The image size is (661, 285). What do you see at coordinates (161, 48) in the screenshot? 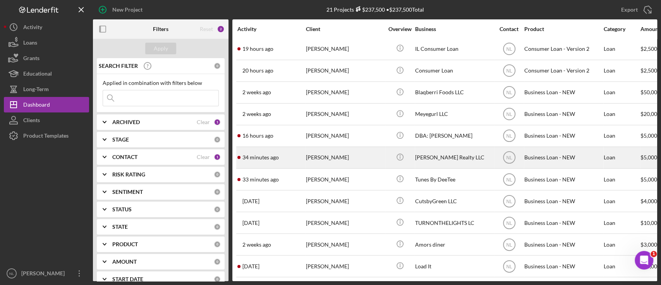
I see `button: Apply` at bounding box center [161, 48].